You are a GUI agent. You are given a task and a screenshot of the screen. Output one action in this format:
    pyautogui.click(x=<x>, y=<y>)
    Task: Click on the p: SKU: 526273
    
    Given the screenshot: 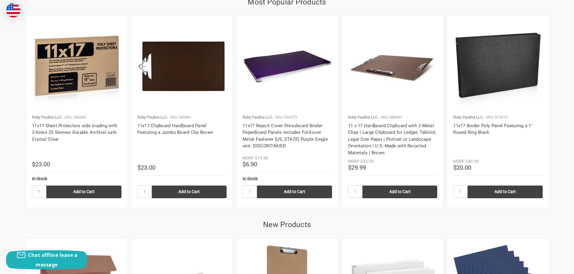 What is the action you would take?
    pyautogui.click(x=286, y=118)
    